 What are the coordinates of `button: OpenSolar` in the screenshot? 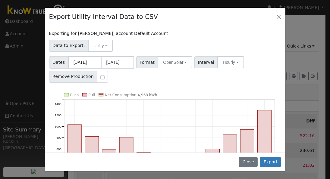 It's located at (175, 62).